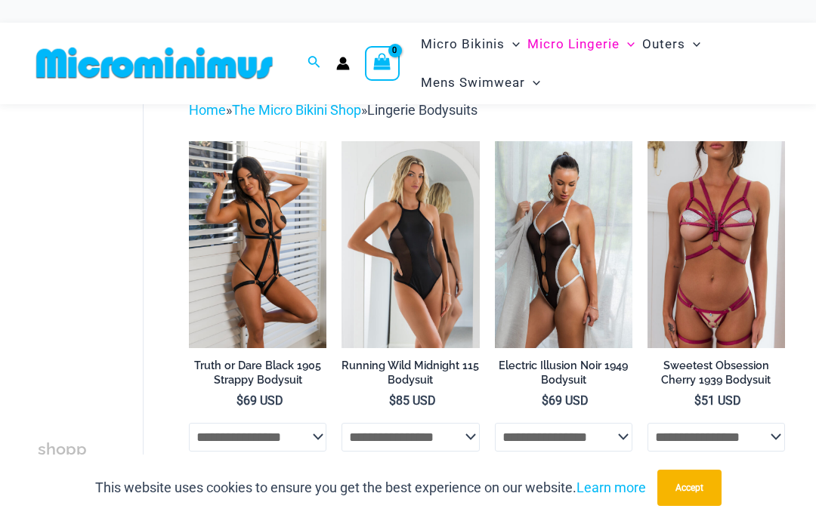 The height and width of the screenshot is (521, 816). I want to click on a: Sweetest Obsession Cherry 1129 Bra 6119 Bottom 1939 Bodysuit 09Sweetest Obsession Cherry 1129 Bra..., so click(716, 244).